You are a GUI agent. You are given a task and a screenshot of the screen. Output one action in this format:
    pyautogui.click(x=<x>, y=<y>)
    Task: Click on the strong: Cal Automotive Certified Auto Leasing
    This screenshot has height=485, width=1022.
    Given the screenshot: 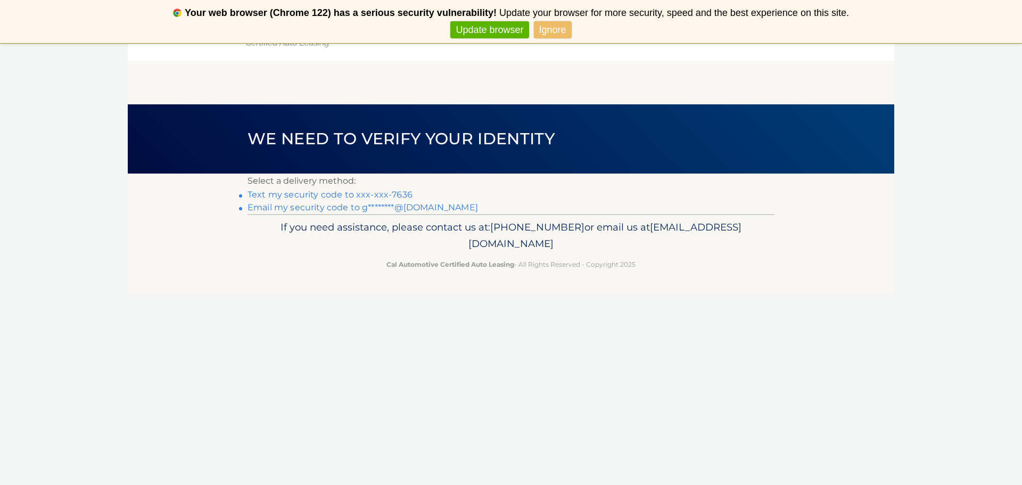 What is the action you would take?
    pyautogui.click(x=451, y=264)
    